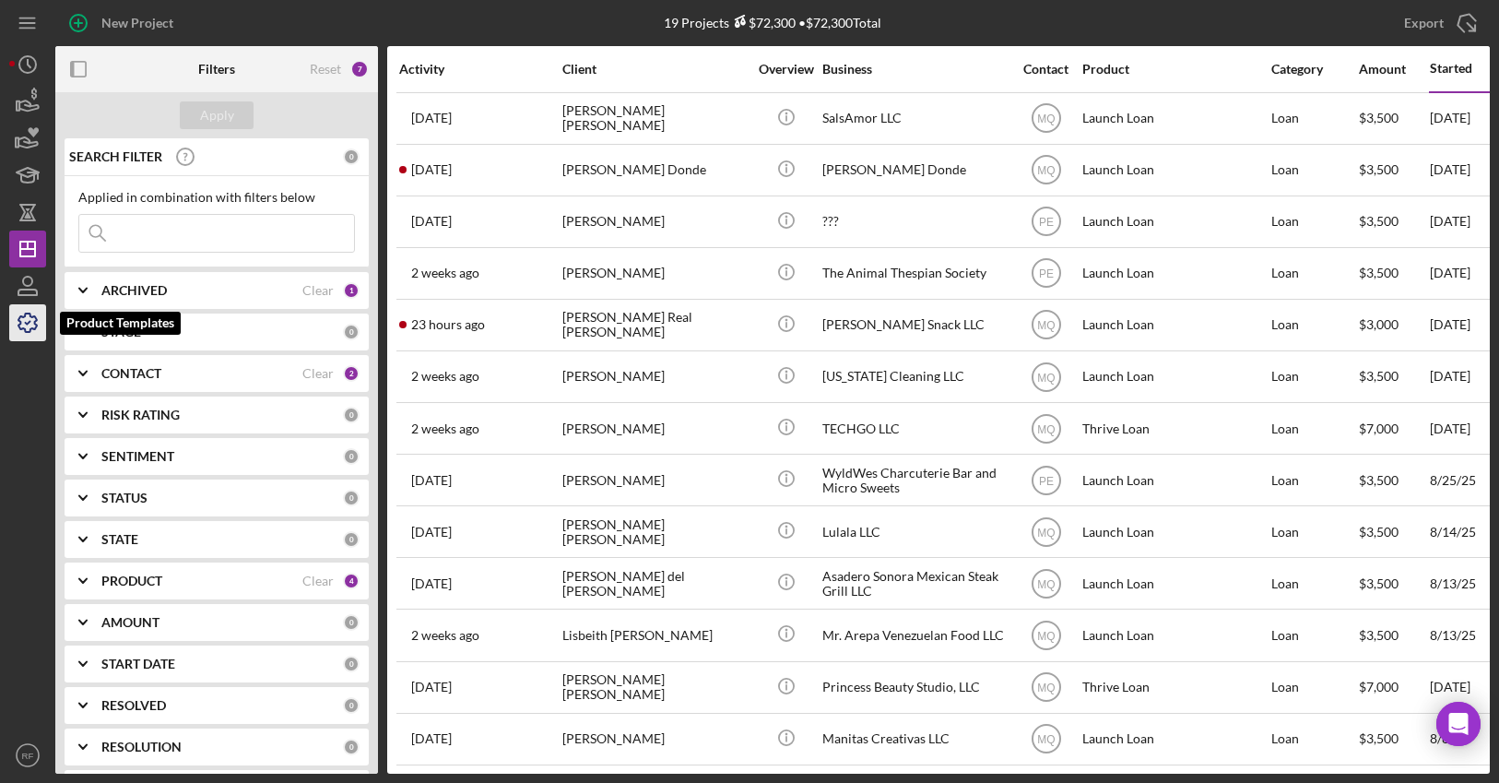 This screenshot has height=783, width=1499. What do you see at coordinates (655, 69) in the screenshot?
I see `div: Client` at bounding box center [655, 69].